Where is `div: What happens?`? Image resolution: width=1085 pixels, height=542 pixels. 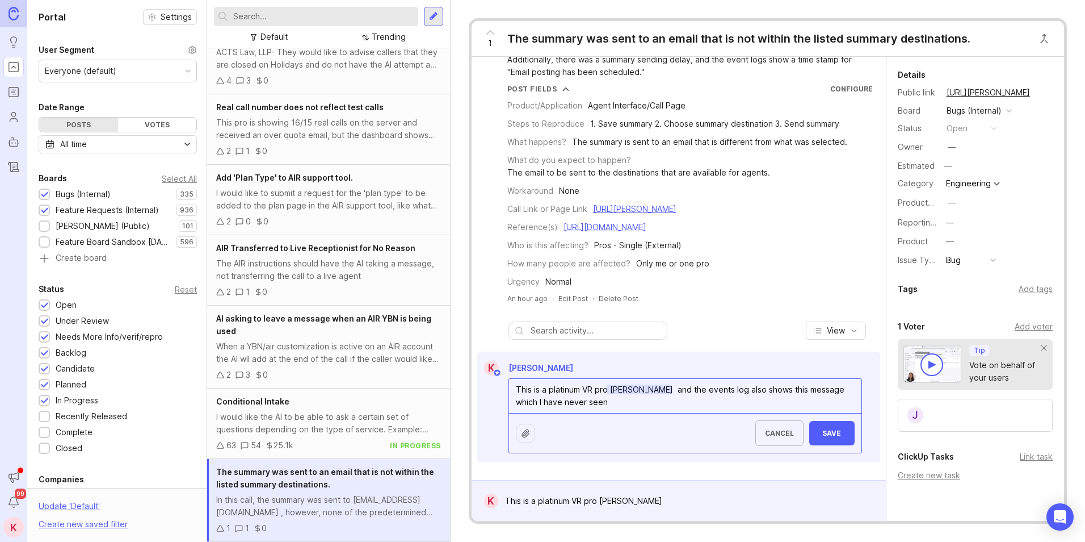
div: What happens? is located at coordinates (537, 142).